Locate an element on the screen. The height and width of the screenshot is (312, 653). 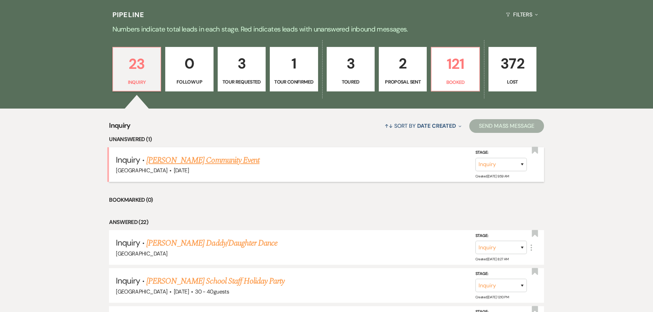
a: 3Toured is located at coordinates (351, 69).